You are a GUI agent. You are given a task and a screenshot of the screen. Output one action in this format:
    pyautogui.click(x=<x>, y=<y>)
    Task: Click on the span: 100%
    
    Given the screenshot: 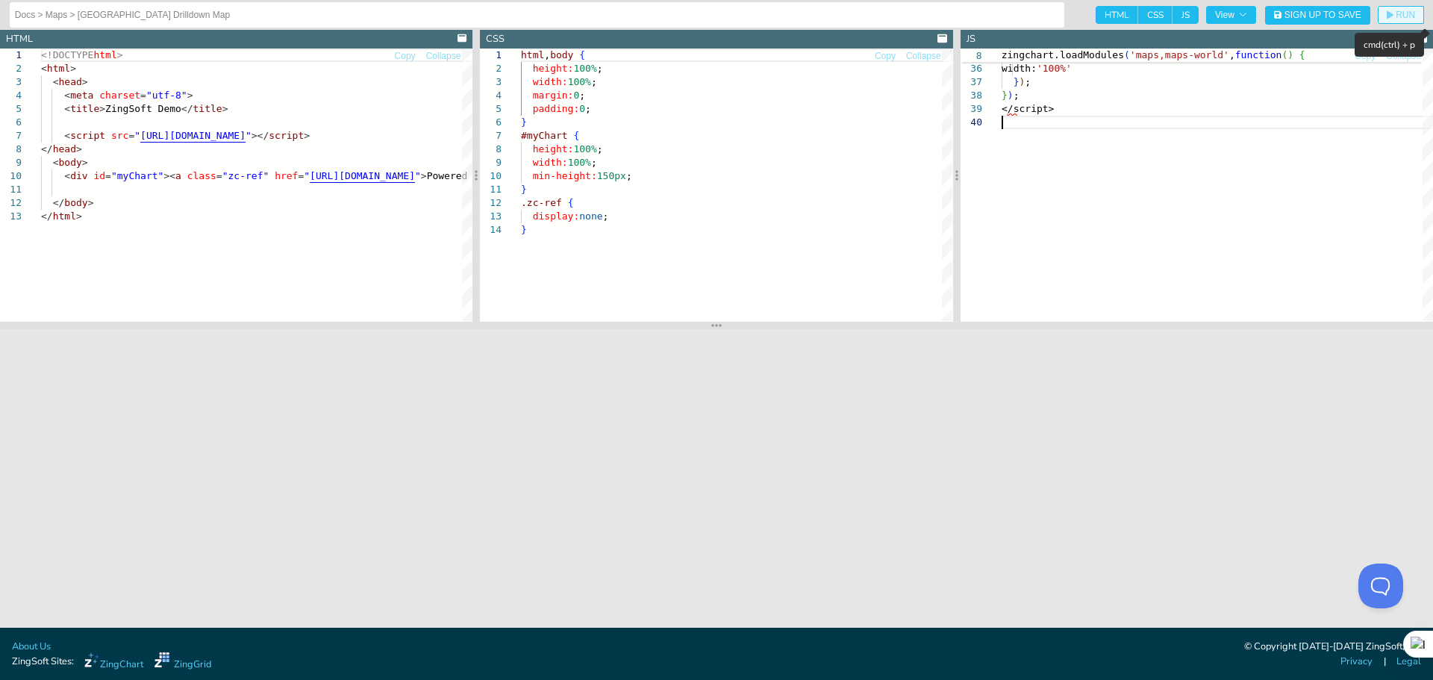 What is the action you would take?
    pyautogui.click(x=579, y=81)
    